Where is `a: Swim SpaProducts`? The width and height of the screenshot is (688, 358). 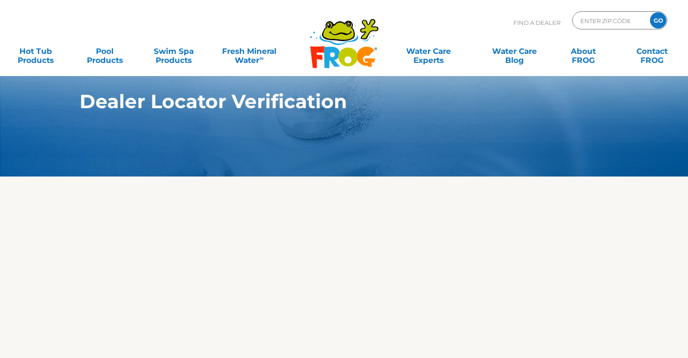 a: Swim SpaProducts is located at coordinates (174, 51).